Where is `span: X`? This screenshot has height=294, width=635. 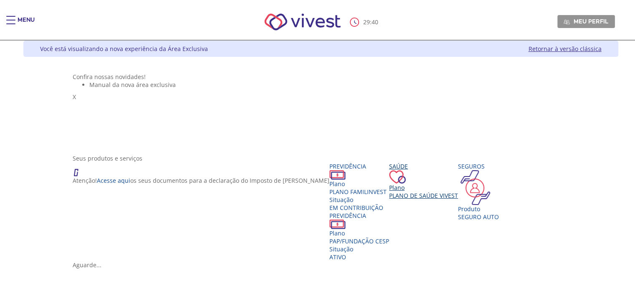 span: X is located at coordinates (74, 96).